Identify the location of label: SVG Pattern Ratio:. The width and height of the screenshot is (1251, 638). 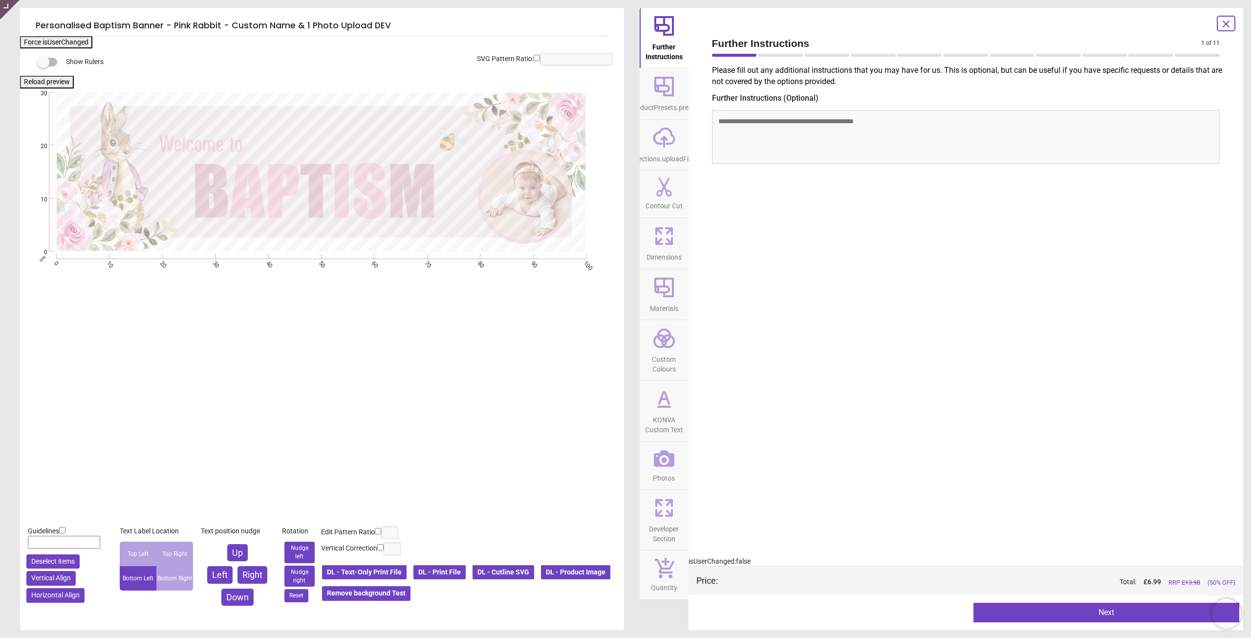
(505, 59).